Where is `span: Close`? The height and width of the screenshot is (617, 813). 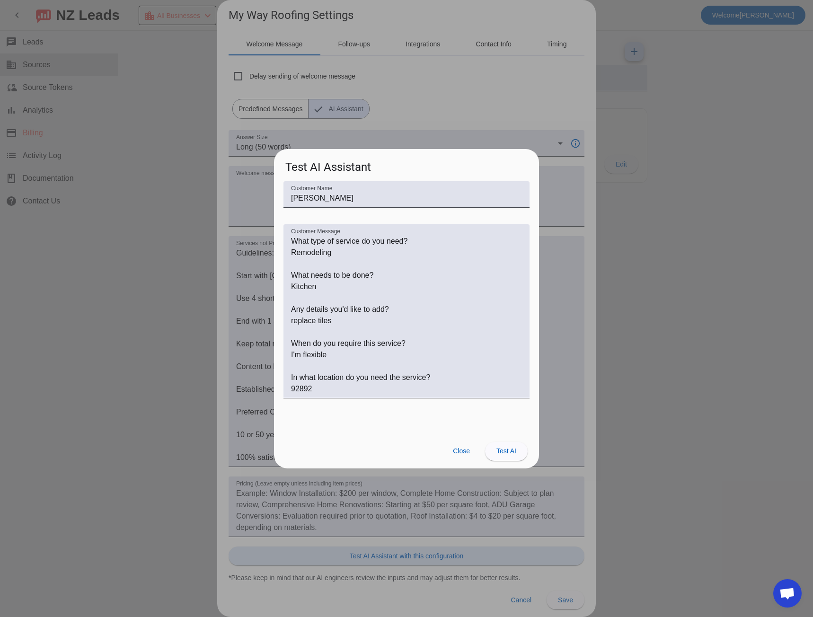
span: Close is located at coordinates (461, 451).